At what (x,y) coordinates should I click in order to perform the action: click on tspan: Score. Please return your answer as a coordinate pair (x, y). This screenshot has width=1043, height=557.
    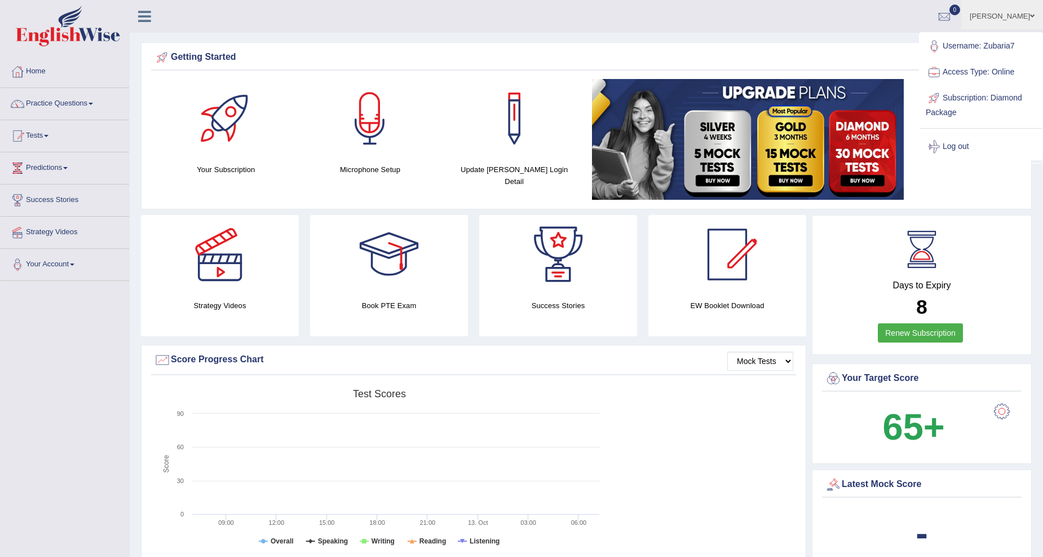
    Looking at the image, I should click on (166, 464).